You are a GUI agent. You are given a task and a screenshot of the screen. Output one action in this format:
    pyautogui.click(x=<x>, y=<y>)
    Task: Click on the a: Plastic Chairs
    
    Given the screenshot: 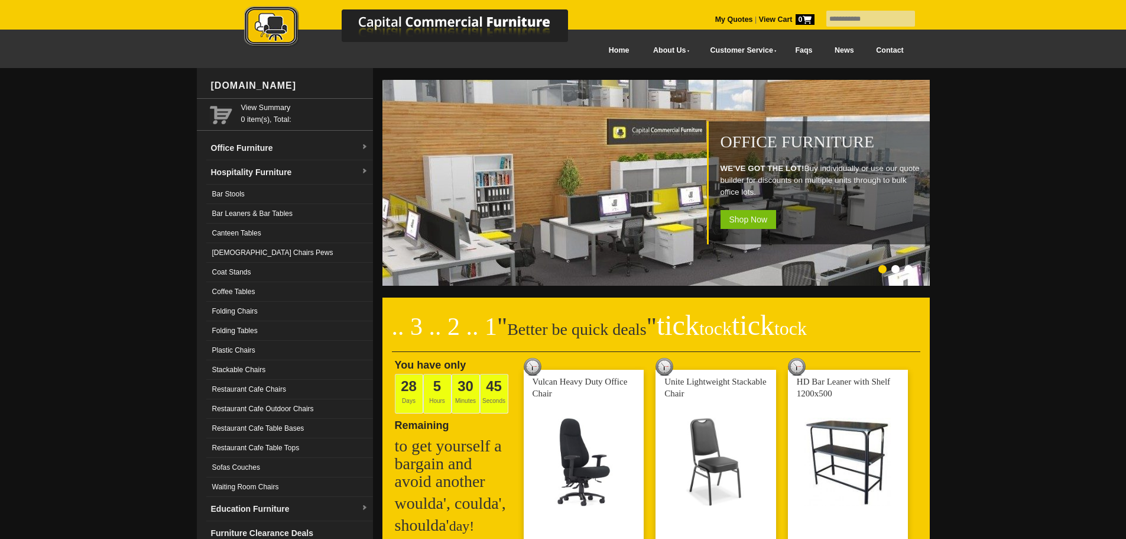 What is the action you would take?
    pyautogui.click(x=290, y=350)
    